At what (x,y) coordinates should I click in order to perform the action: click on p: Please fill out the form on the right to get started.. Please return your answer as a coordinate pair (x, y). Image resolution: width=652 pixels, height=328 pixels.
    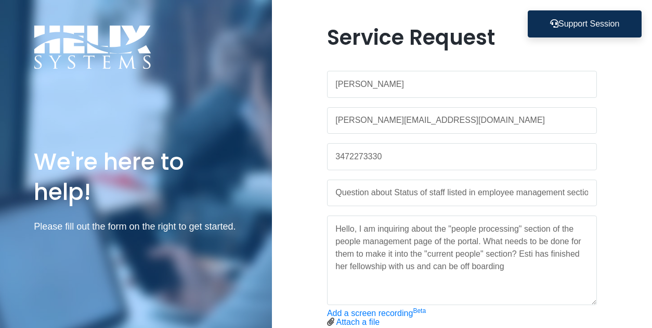
    Looking at the image, I should click on (136, 226).